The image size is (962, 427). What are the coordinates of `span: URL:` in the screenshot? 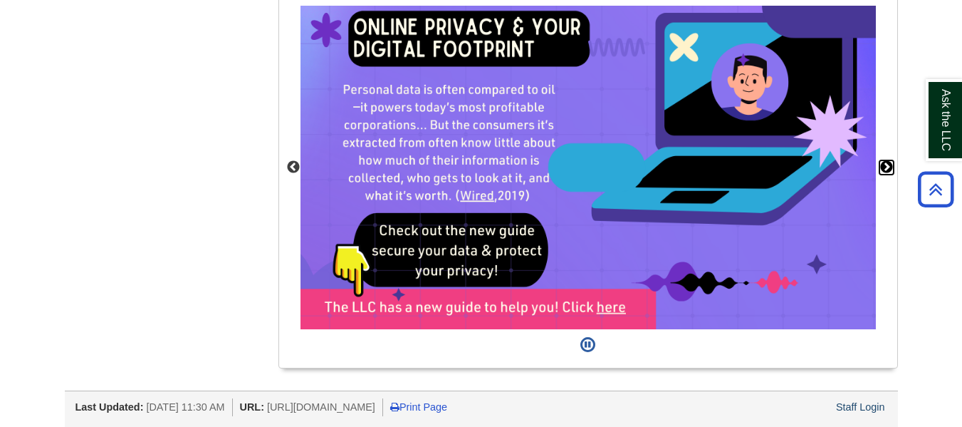 It's located at (252, 407).